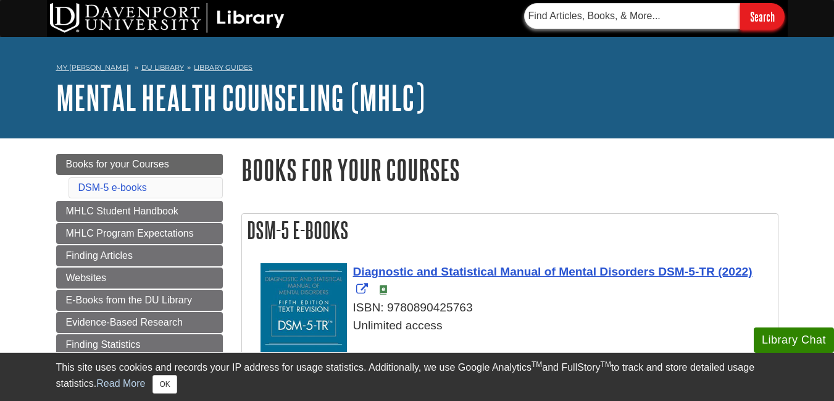  Describe the element at coordinates (122, 210) in the screenshot. I see `span: MHLC Student Handbook` at that location.